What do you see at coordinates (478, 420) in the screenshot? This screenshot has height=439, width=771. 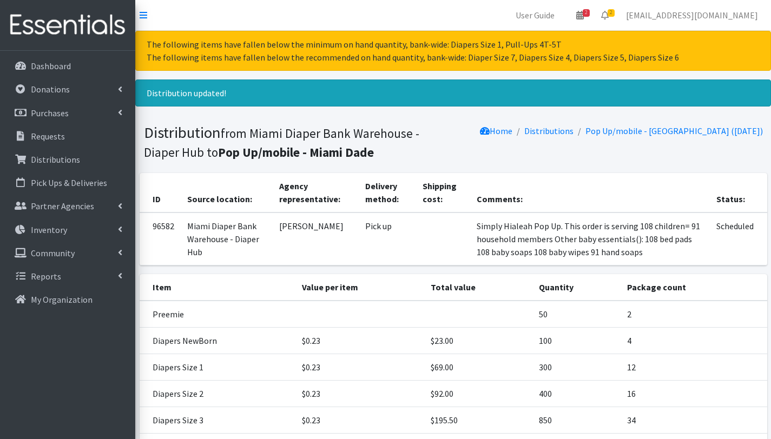 I see `td: $195.50` at bounding box center [478, 420].